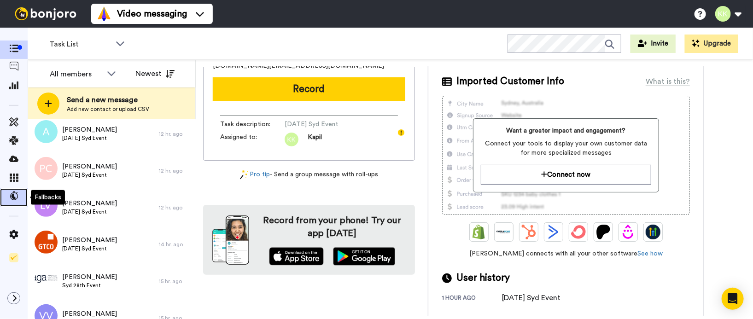  Describe the element at coordinates (46, 132) in the screenshot. I see `img: a.png` at that location.